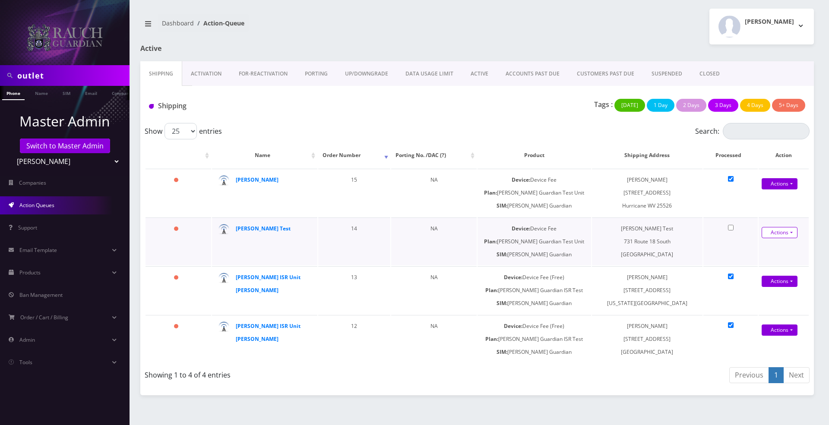 This screenshot has height=425, width=829. What do you see at coordinates (308, 374) in the screenshot?
I see `div: Showing 1 to 4 of 4 entries` at bounding box center [308, 374].